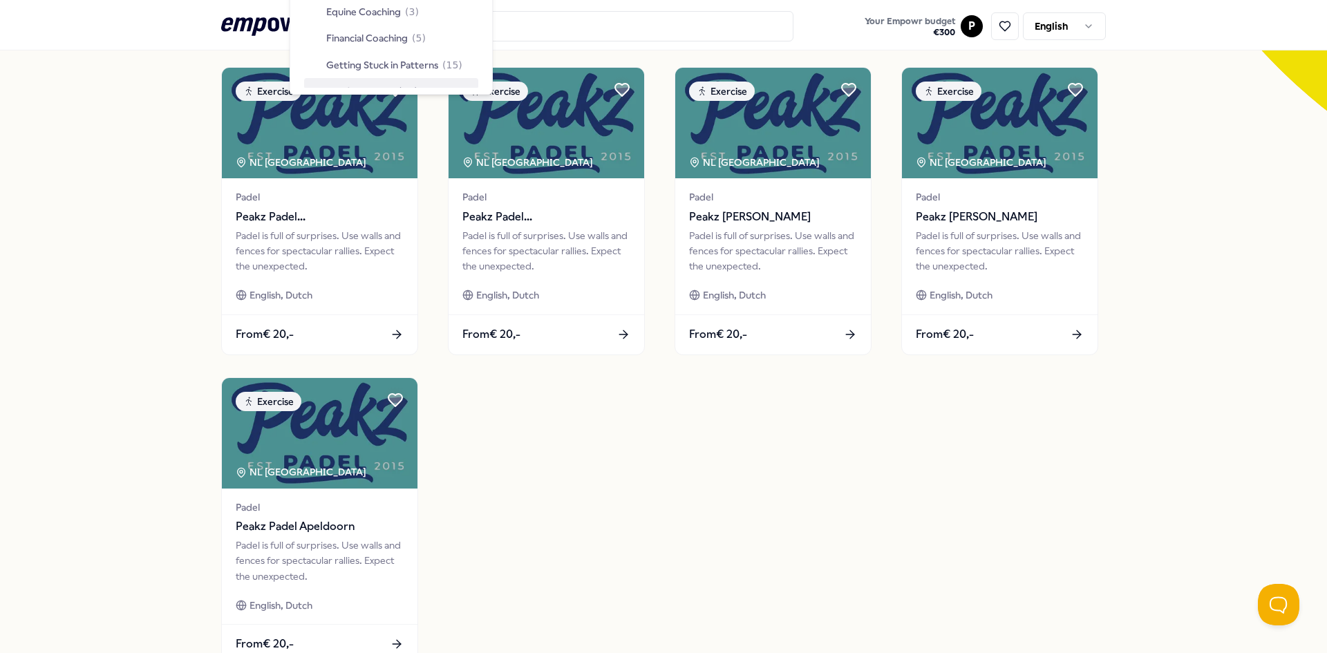  I want to click on span: ( 3 ), so click(412, 12).